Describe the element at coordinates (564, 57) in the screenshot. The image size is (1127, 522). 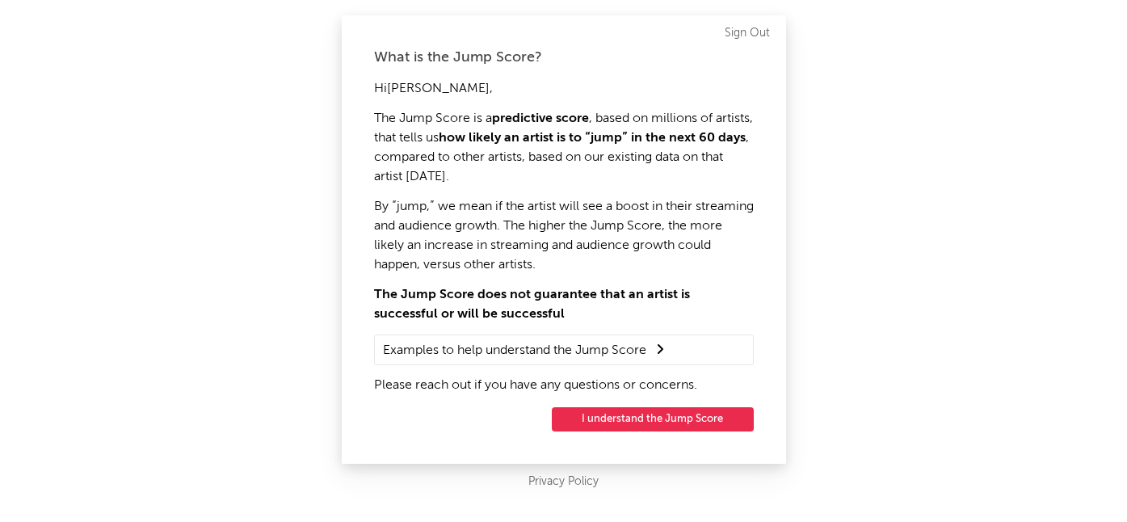
I see `div: What is the Jump Score?` at that location.